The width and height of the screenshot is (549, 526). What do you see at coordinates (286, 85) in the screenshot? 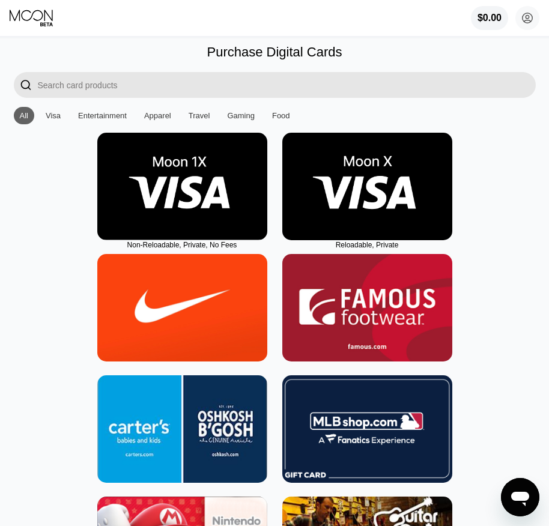
I see `input: Search card products` at bounding box center [286, 85].